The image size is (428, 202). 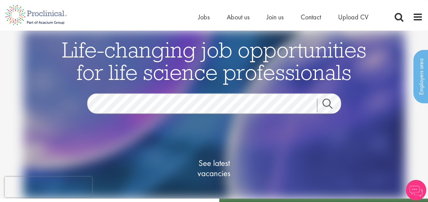 What do you see at coordinates (331, 105) in the screenshot?
I see `a: Job search submit button` at bounding box center [331, 105].